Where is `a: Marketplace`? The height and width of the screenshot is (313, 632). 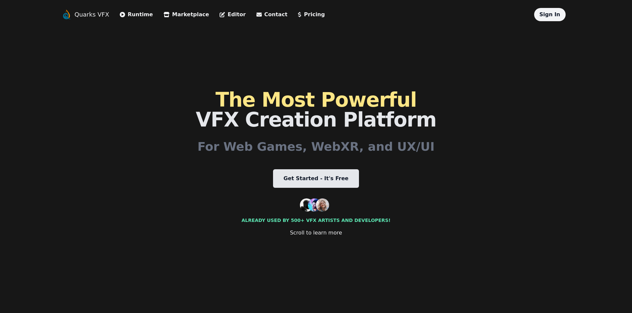
a: Marketplace is located at coordinates (186, 15).